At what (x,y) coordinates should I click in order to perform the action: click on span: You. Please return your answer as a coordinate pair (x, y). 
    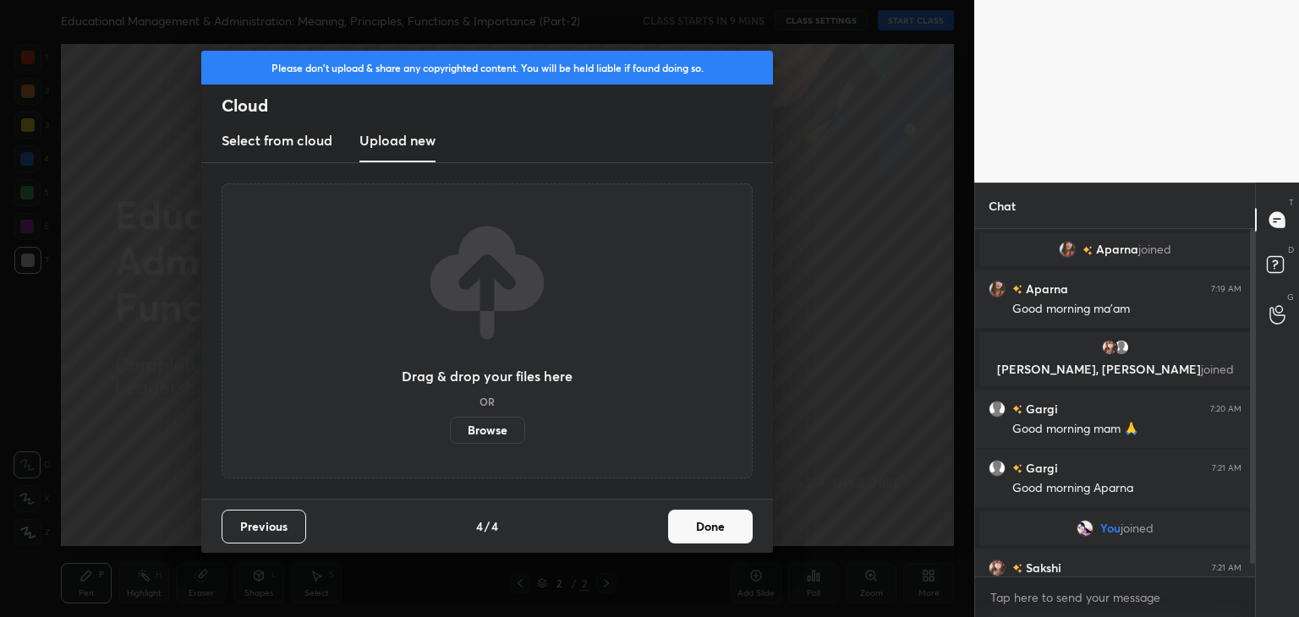
    Looking at the image, I should click on (1111, 529).